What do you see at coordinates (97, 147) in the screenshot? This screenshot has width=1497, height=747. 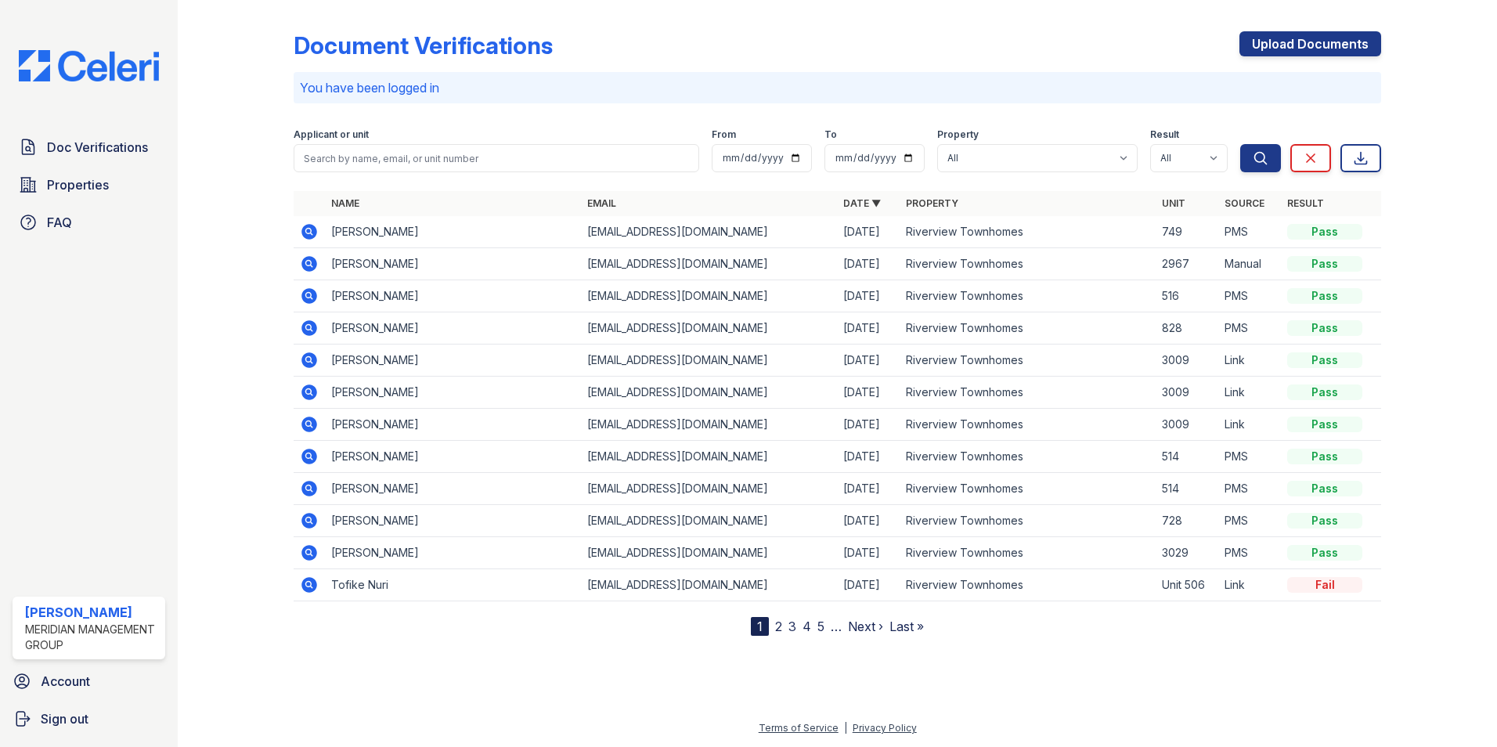 I see `span: Doc Verifications` at bounding box center [97, 147].